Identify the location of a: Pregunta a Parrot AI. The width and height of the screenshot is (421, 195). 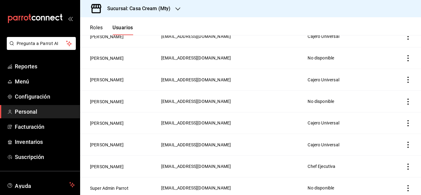
(40, 48).